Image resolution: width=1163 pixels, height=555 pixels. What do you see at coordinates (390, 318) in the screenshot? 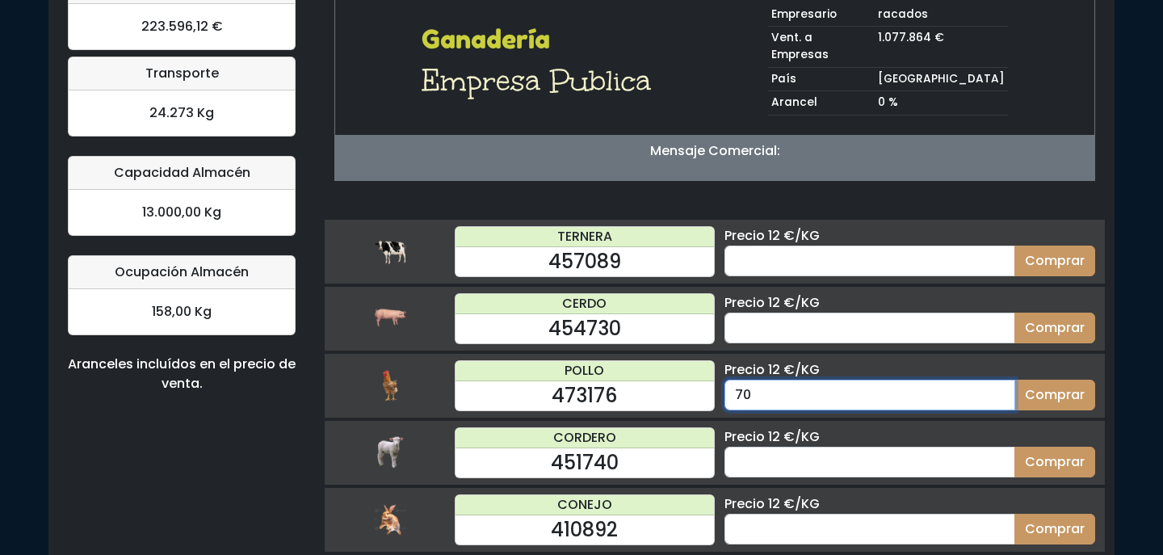
I see `img: cerdo.png` at bounding box center [390, 318].